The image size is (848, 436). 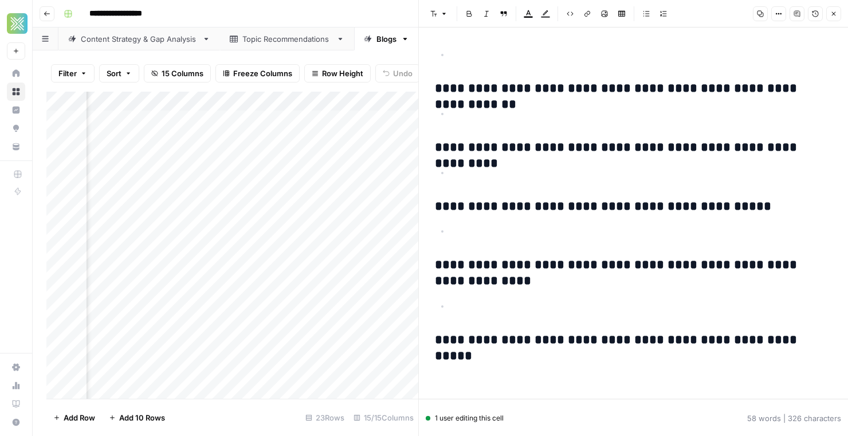 What do you see at coordinates (139, 39) in the screenshot?
I see `a: Content Strategy & Gap Analysis` at bounding box center [139, 39].